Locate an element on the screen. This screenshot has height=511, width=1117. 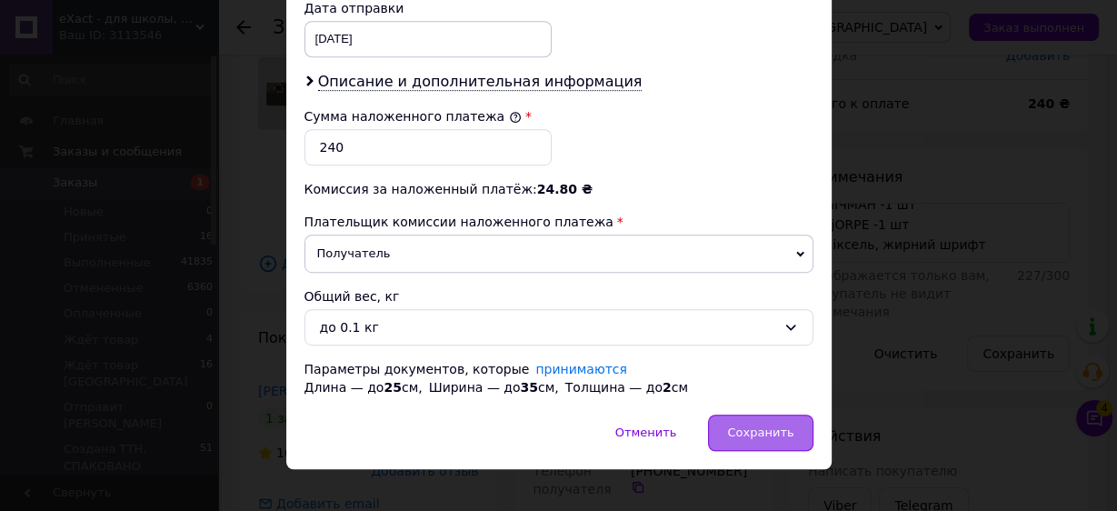
span: 25 is located at coordinates (392, 387).